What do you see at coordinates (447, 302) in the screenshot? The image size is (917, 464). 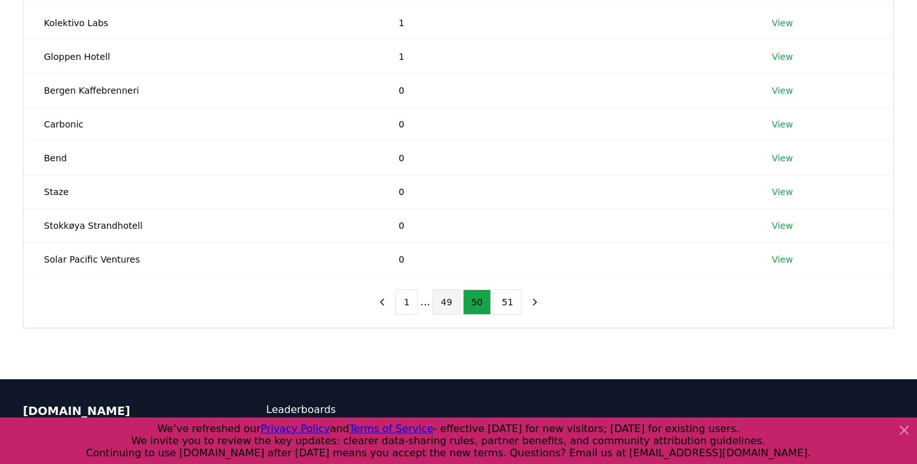 I see `button: 49` at bounding box center [447, 302].